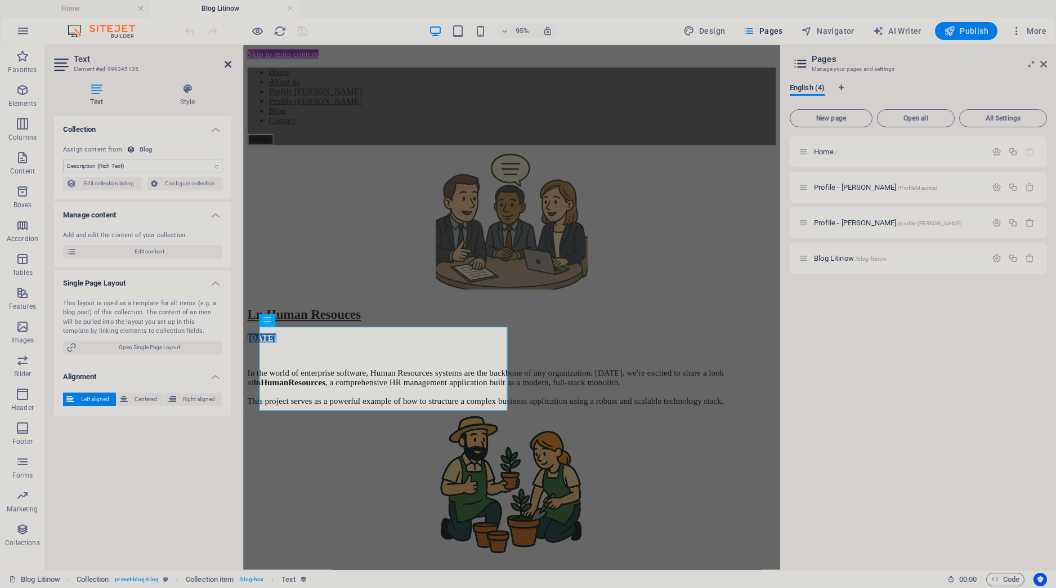  I want to click on button: Click here to leave preview mode and continue editing, so click(257, 31).